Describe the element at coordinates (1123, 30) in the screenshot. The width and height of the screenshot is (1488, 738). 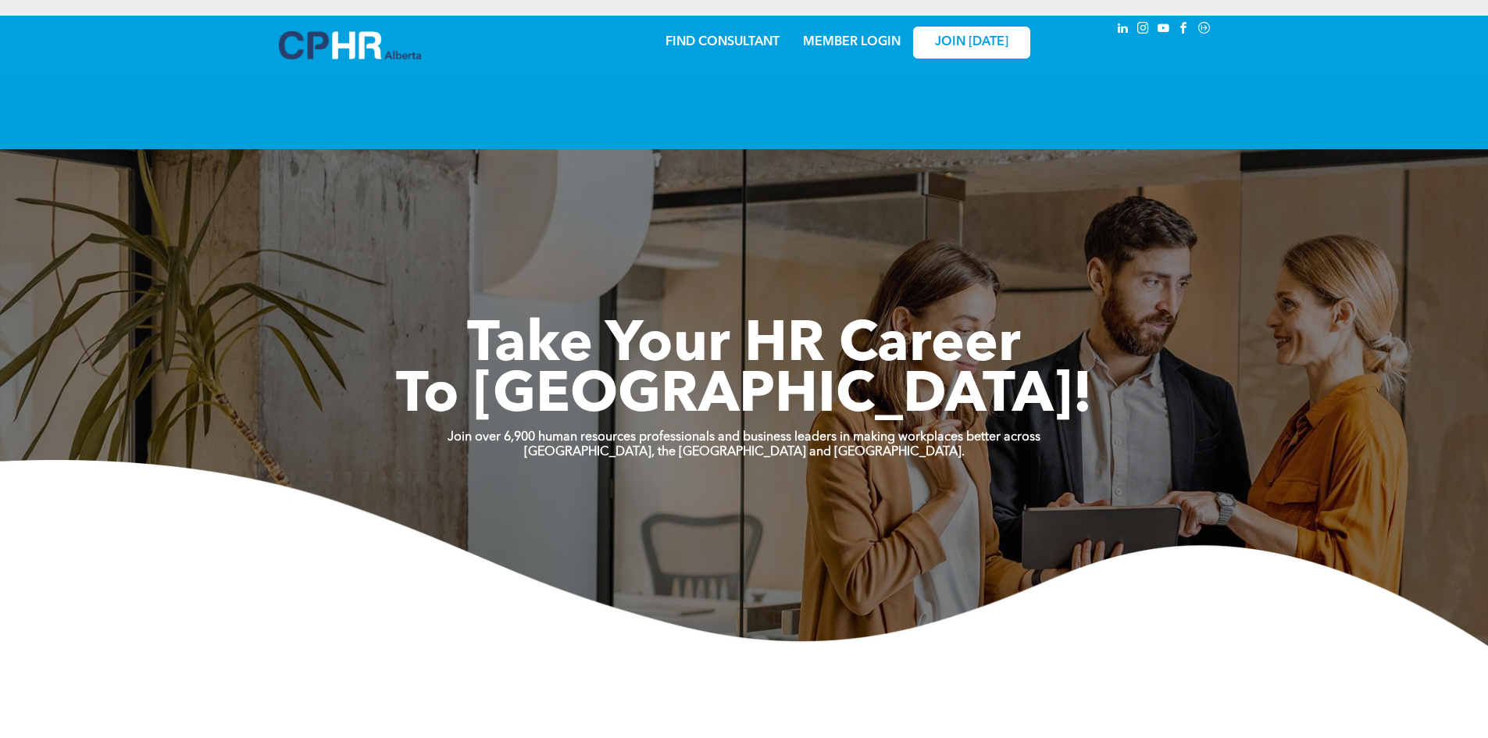
I see `a: linkedin` at that location.